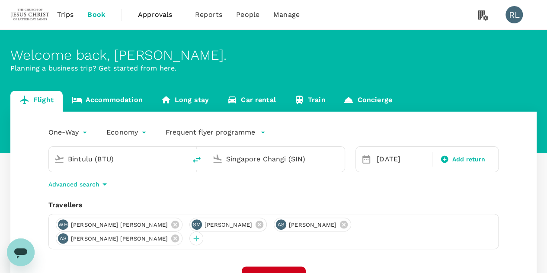  What do you see at coordinates (96, 15) in the screenshot?
I see `span: Book` at bounding box center [96, 15].